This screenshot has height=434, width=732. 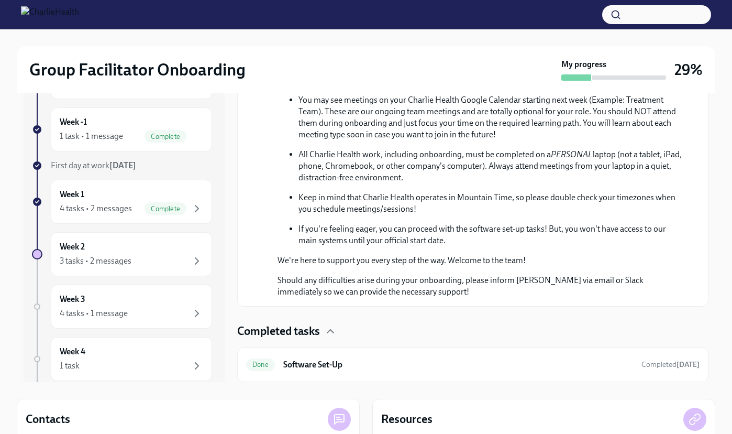 What do you see at coordinates (122, 254) in the screenshot?
I see `a: Week 23 tasks • 2 messages` at bounding box center [122, 254].